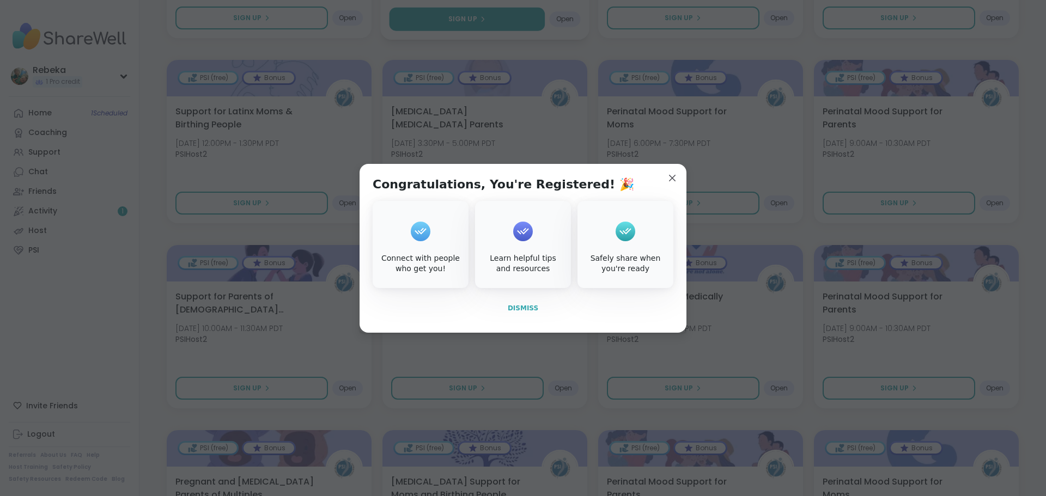  What do you see at coordinates (523, 308) in the screenshot?
I see `button: Dismiss` at bounding box center [523, 308].